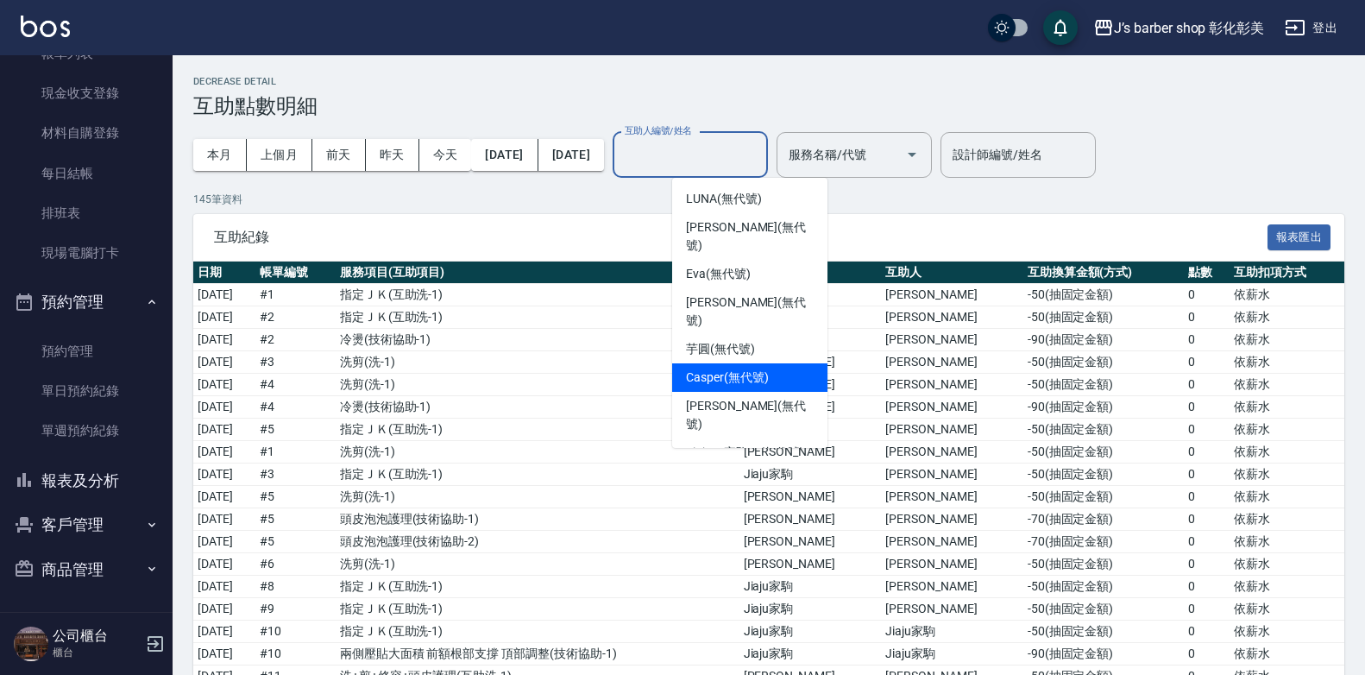  I want to click on p: 櫃台, so click(97, 652).